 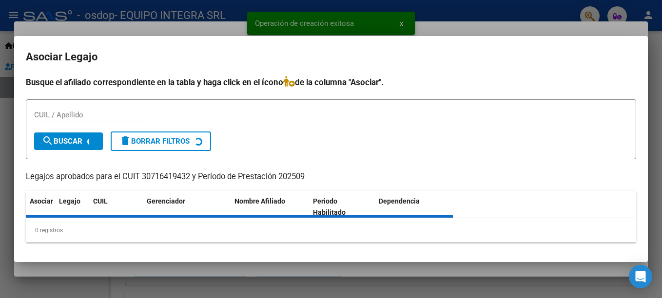 What do you see at coordinates (155, 141) in the screenshot?
I see `span: Borrar Filtros` at bounding box center [155, 141].